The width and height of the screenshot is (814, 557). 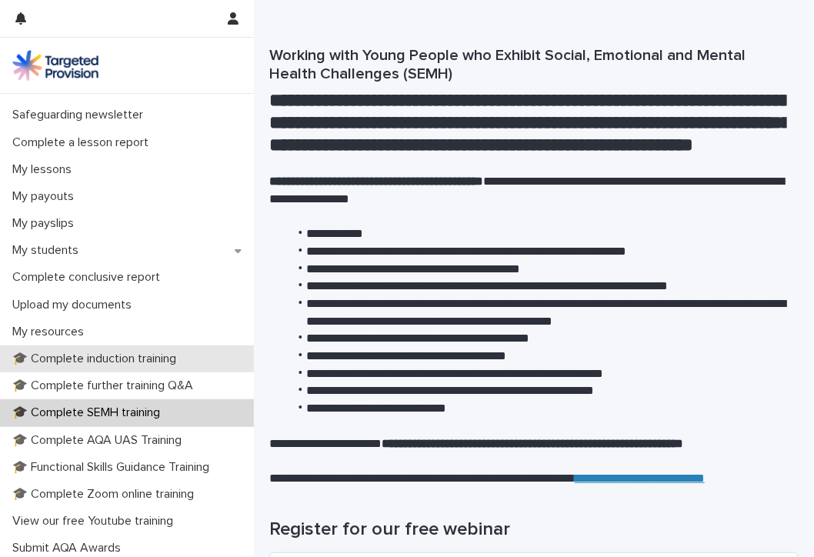 I want to click on p: 🎓 Functional Skills Guidance Training, so click(x=114, y=467).